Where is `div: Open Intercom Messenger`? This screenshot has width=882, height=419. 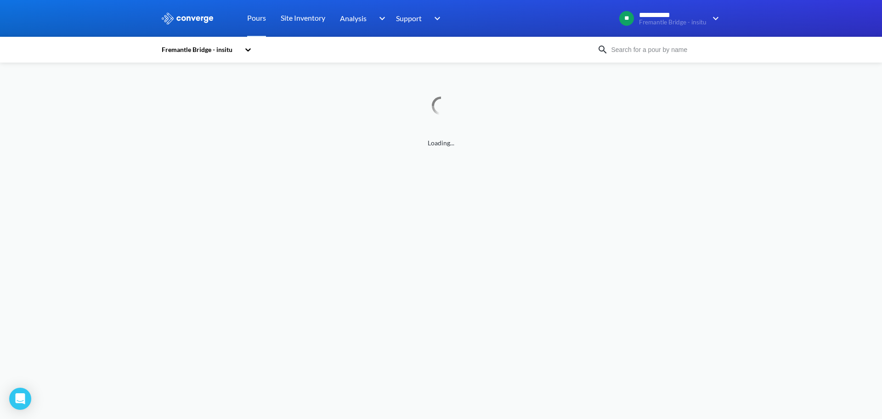
div: Open Intercom Messenger is located at coordinates (20, 398).